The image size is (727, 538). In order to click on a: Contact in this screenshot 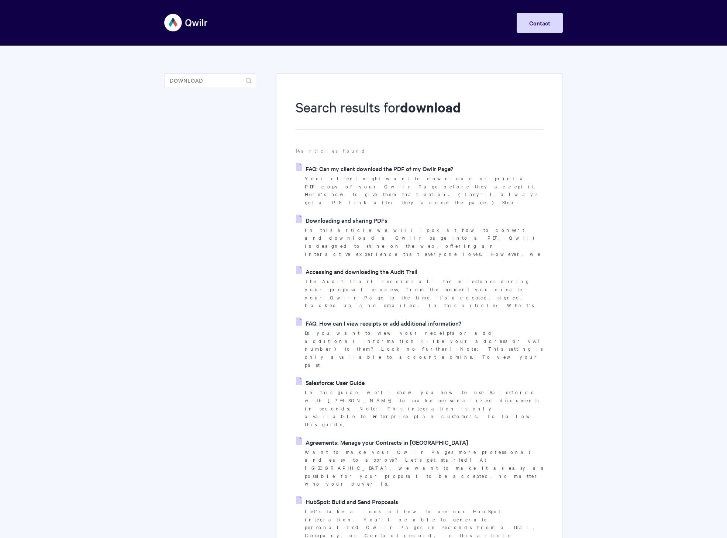, I will do `click(539, 23)`.